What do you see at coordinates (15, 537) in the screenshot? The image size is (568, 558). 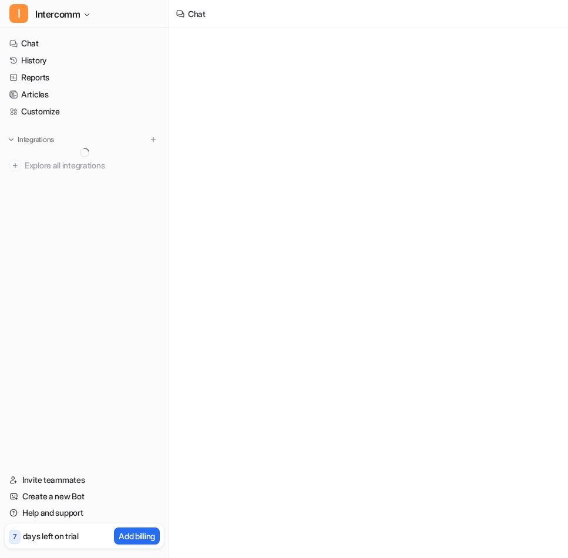 I see `p: 7` at bounding box center [15, 537].